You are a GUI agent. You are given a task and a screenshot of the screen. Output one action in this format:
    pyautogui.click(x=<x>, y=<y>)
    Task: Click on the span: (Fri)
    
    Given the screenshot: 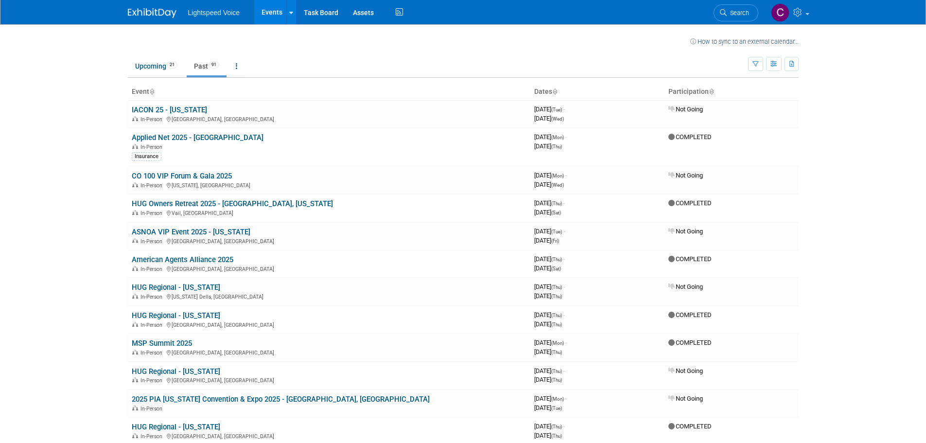 What is the action you would take?
    pyautogui.click(x=555, y=241)
    